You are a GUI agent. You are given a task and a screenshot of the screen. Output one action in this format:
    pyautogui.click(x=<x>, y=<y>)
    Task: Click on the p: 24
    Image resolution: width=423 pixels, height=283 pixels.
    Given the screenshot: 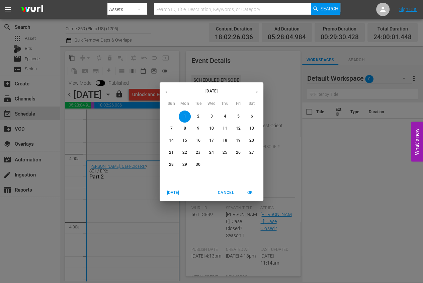 What is the action you would take?
    pyautogui.click(x=211, y=152)
    